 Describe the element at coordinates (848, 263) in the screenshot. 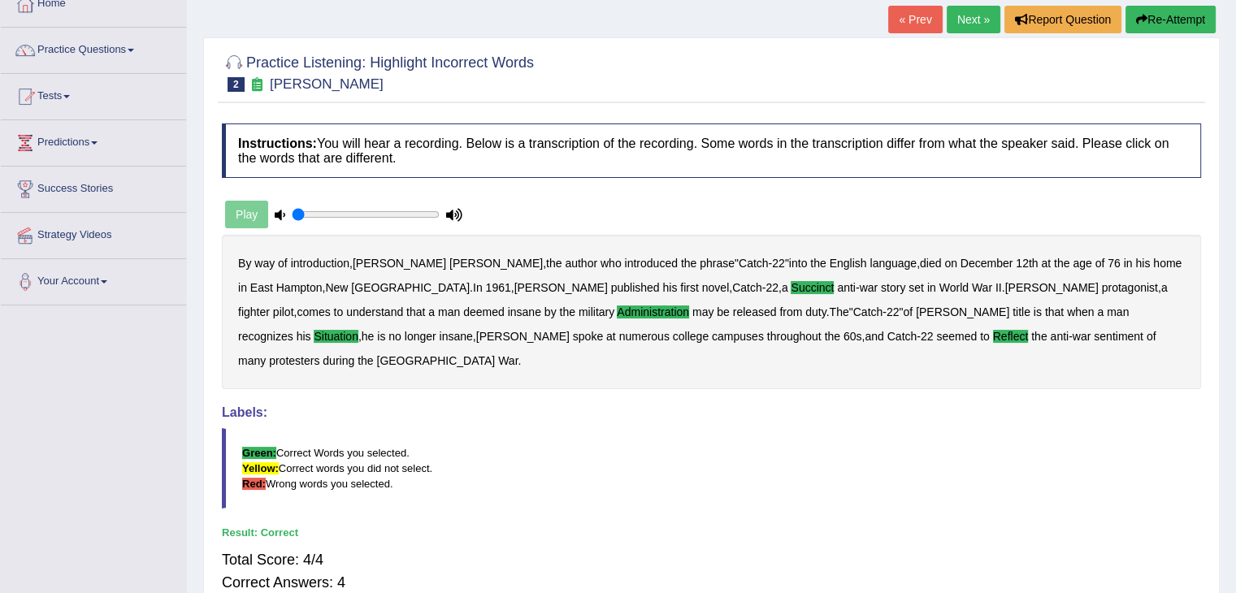

I see `b: English` at that location.